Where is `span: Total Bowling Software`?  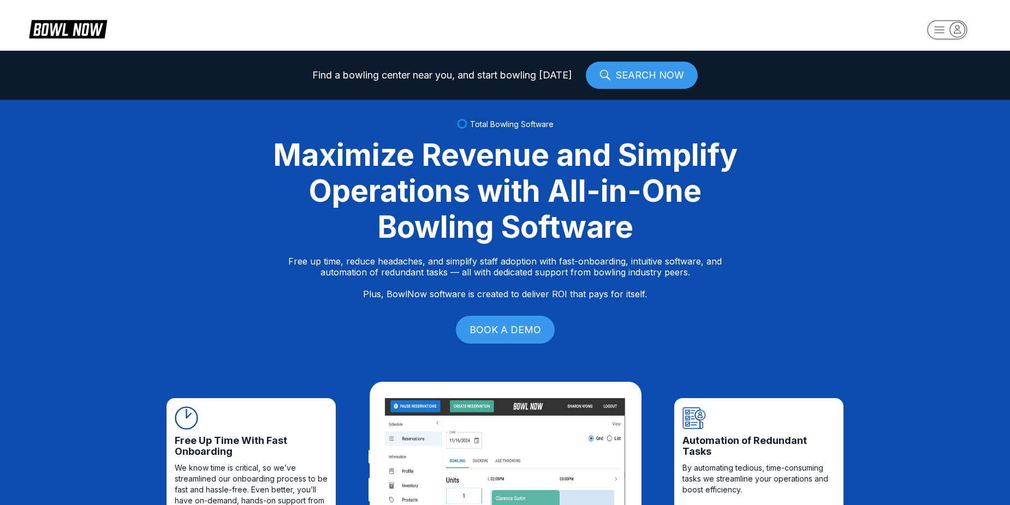
span: Total Bowling Software is located at coordinates (511, 124).